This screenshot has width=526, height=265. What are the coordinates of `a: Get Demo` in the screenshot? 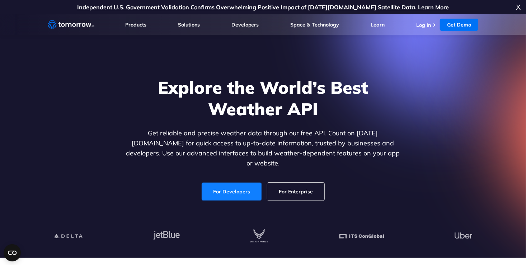 It's located at (459, 25).